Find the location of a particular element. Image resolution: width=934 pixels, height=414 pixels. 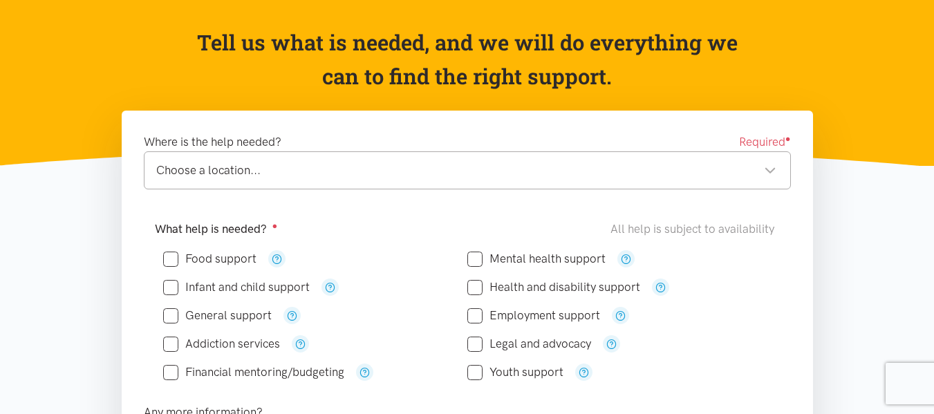

label: Where is the help needed? is located at coordinates (212, 142).